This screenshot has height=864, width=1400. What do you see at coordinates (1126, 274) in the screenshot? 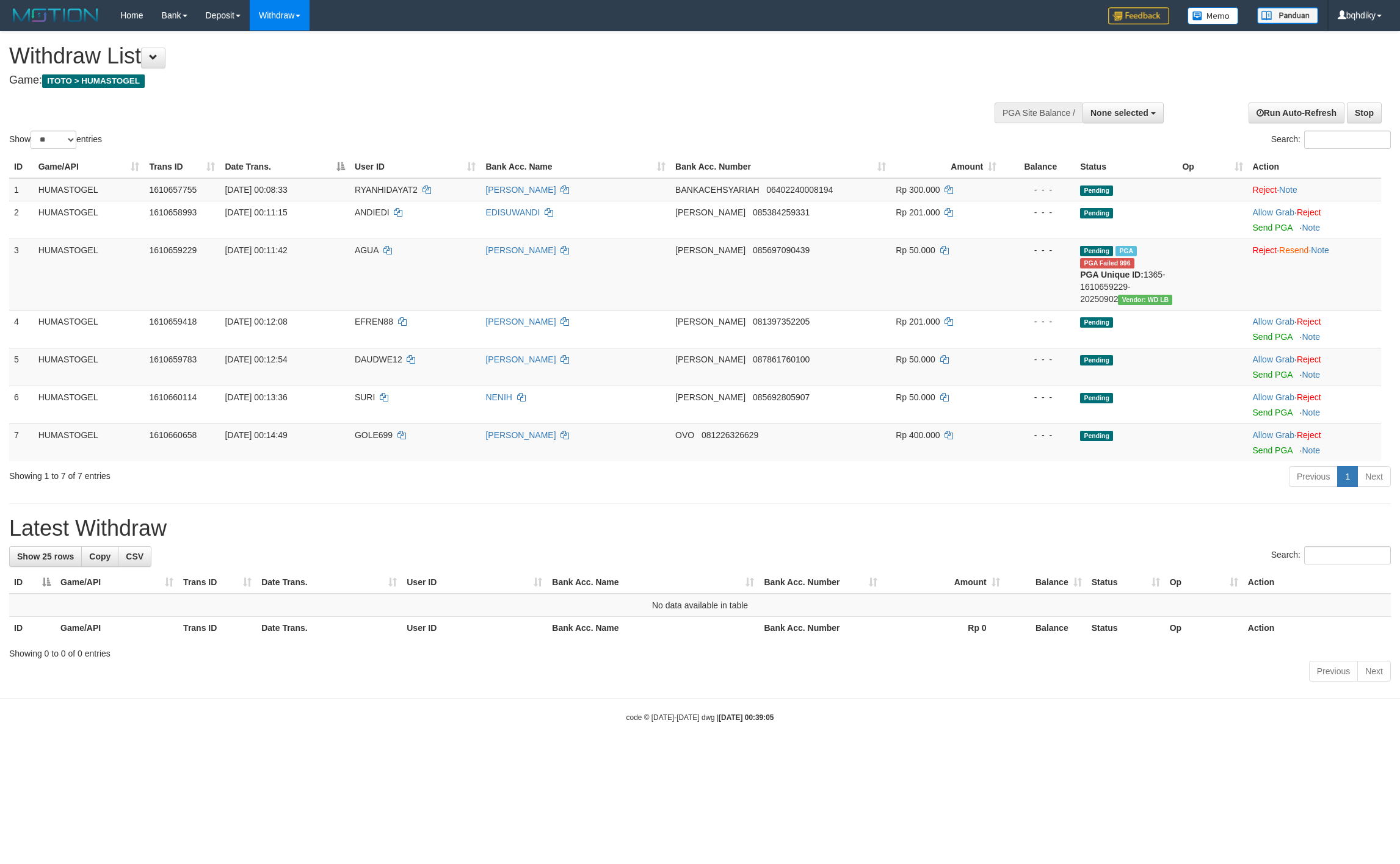
I see `td: 1365-1610659229-20250902` at bounding box center [1126, 274].